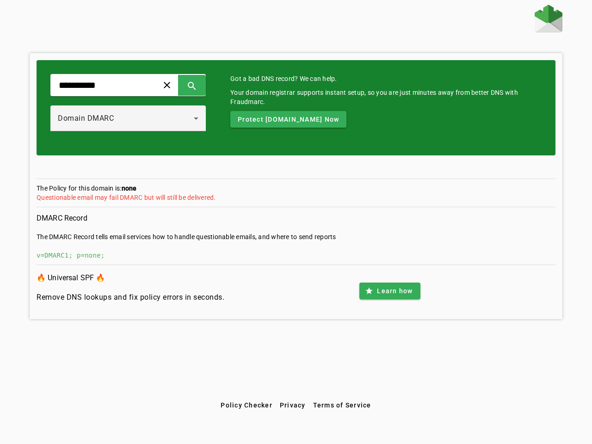  Describe the element at coordinates (296, 218) in the screenshot. I see `h3: DMARC Record` at that location.